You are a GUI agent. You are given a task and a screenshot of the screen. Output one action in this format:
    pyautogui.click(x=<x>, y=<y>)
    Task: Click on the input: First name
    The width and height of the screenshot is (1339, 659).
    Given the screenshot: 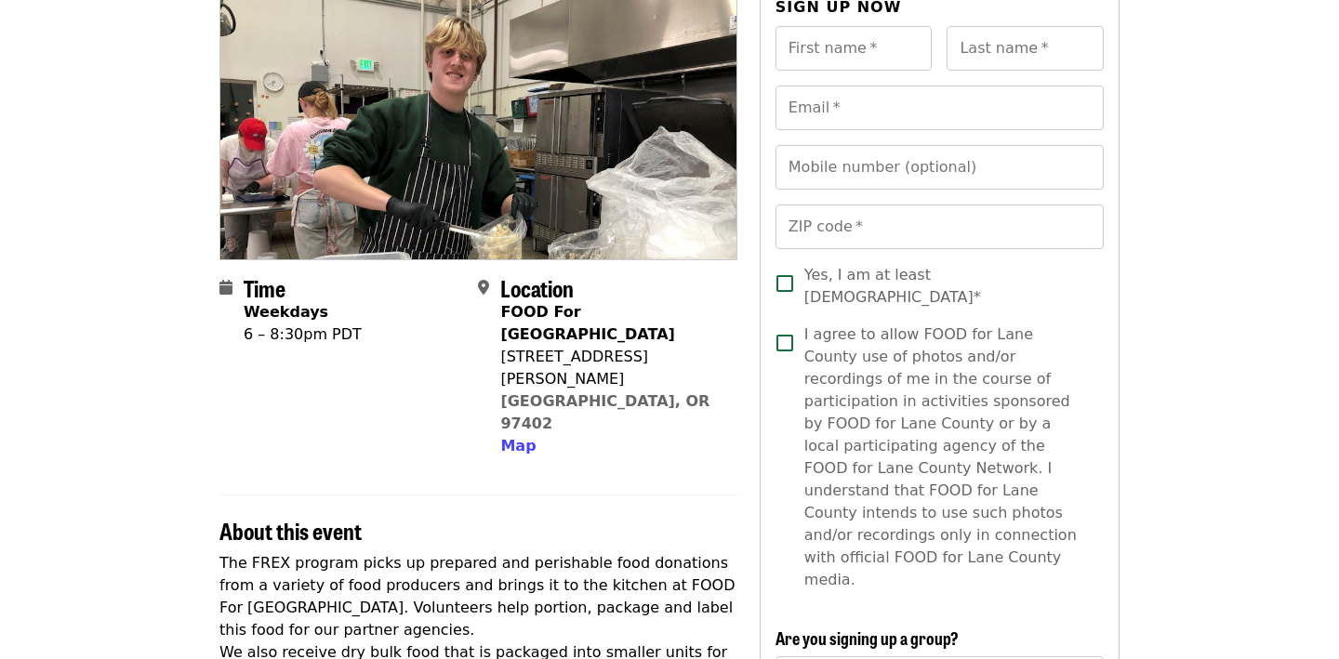 What is the action you would take?
    pyautogui.click(x=853, y=48)
    